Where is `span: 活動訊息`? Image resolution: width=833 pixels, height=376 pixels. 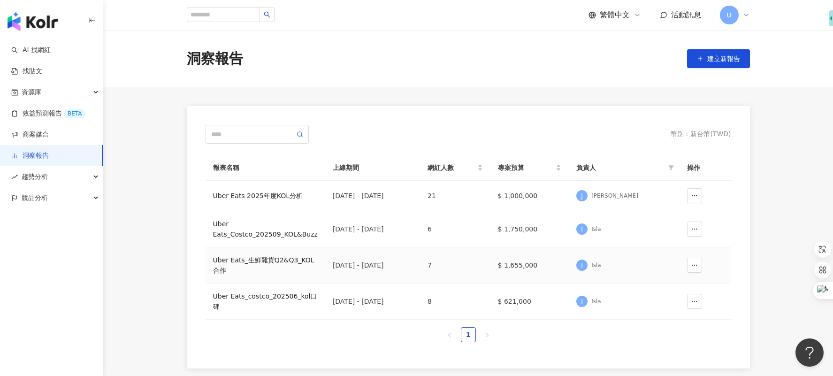 span: 活動訊息 is located at coordinates (687, 15).